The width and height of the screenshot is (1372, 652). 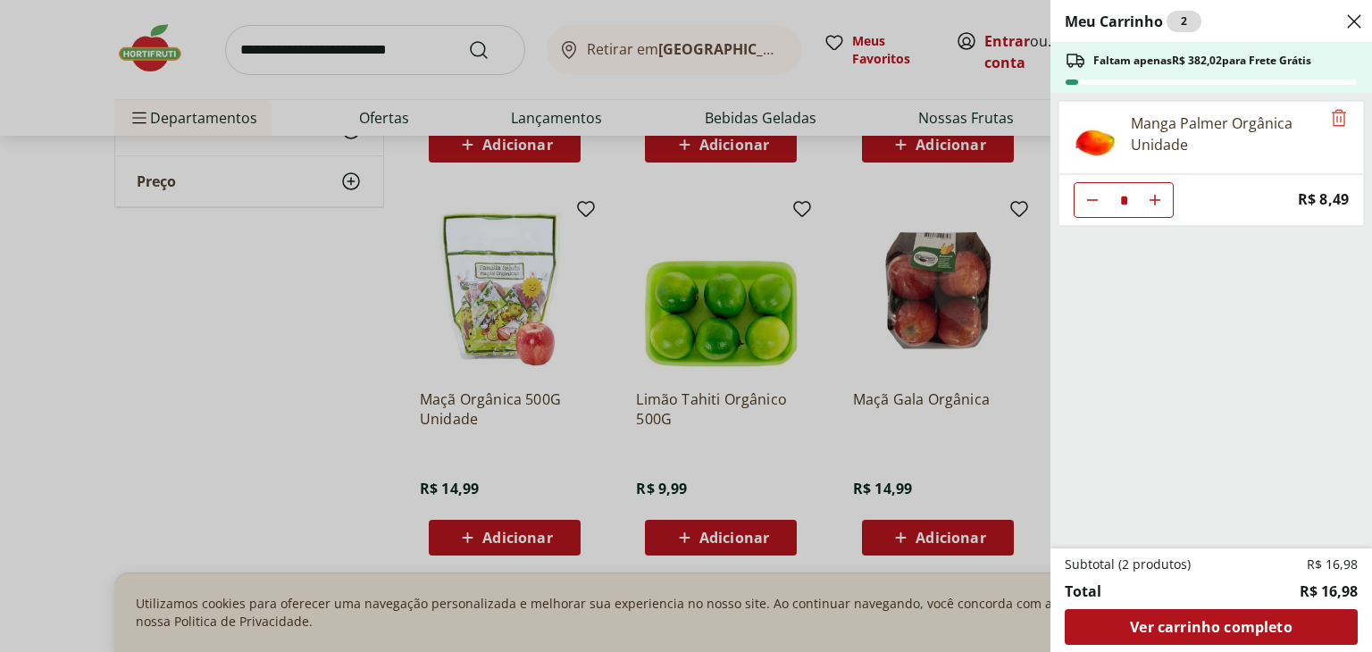 What do you see at coordinates (1095, 138) in the screenshot?
I see `img: Principal` at bounding box center [1095, 138].